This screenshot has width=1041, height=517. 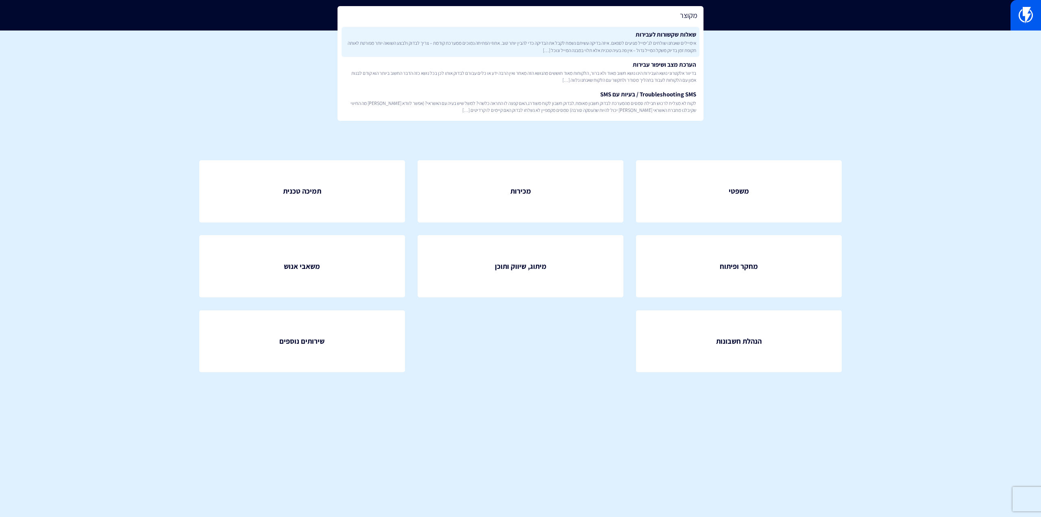 I want to click on span: משפטי, so click(x=739, y=191).